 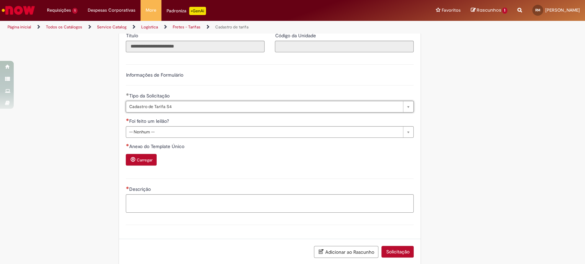 I want to click on a: Logistica, so click(x=149, y=27).